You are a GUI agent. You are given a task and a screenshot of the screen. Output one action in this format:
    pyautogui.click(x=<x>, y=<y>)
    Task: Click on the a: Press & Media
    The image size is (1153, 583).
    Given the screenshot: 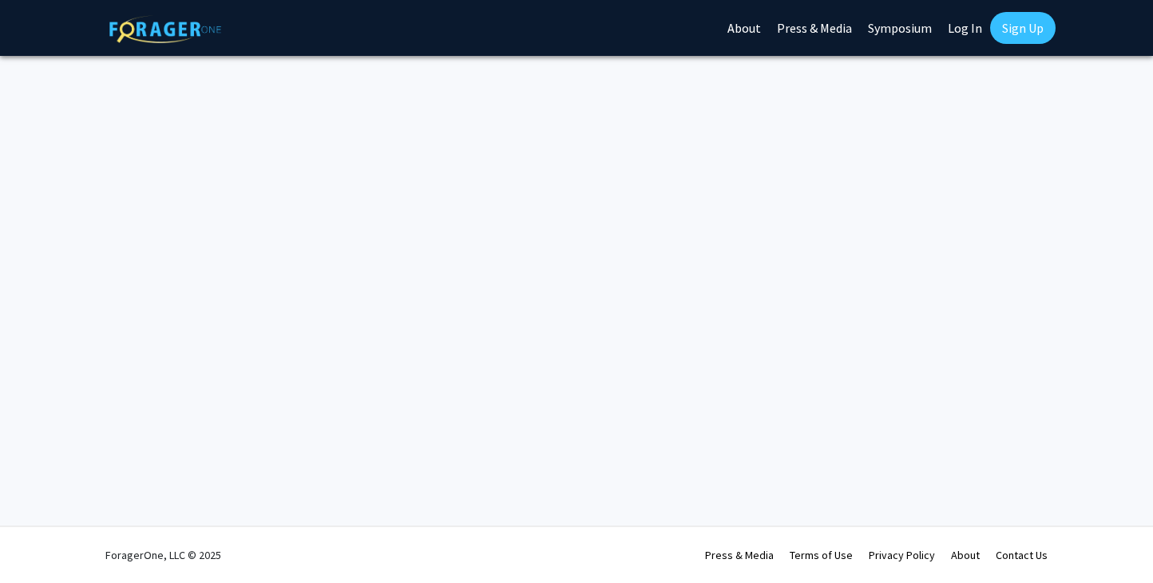 What is the action you would take?
    pyautogui.click(x=739, y=555)
    